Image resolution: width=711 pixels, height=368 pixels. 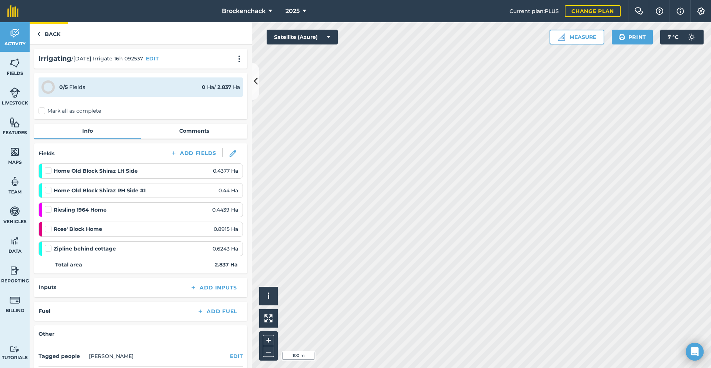 I want to click on label: Mark all as complete, so click(x=70, y=111).